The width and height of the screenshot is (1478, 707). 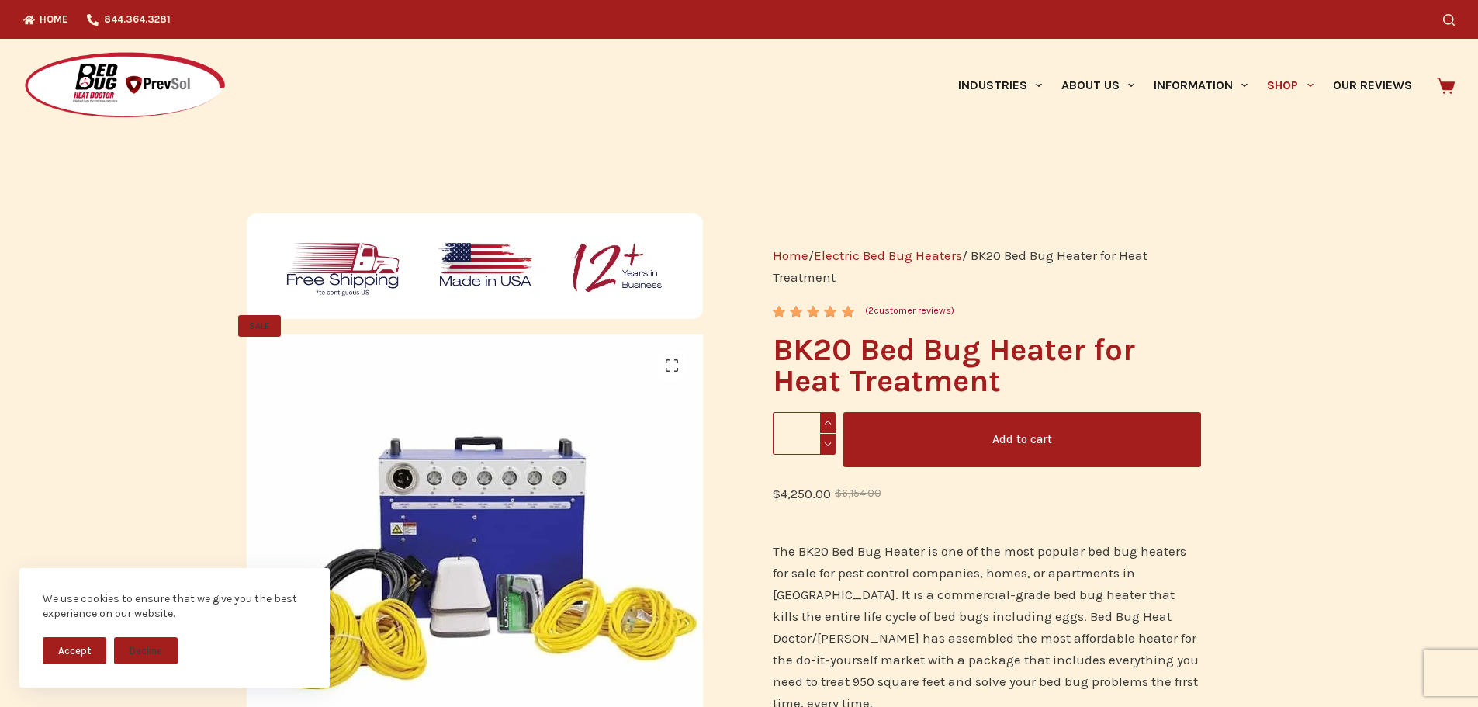 I want to click on button: Accept, so click(x=75, y=650).